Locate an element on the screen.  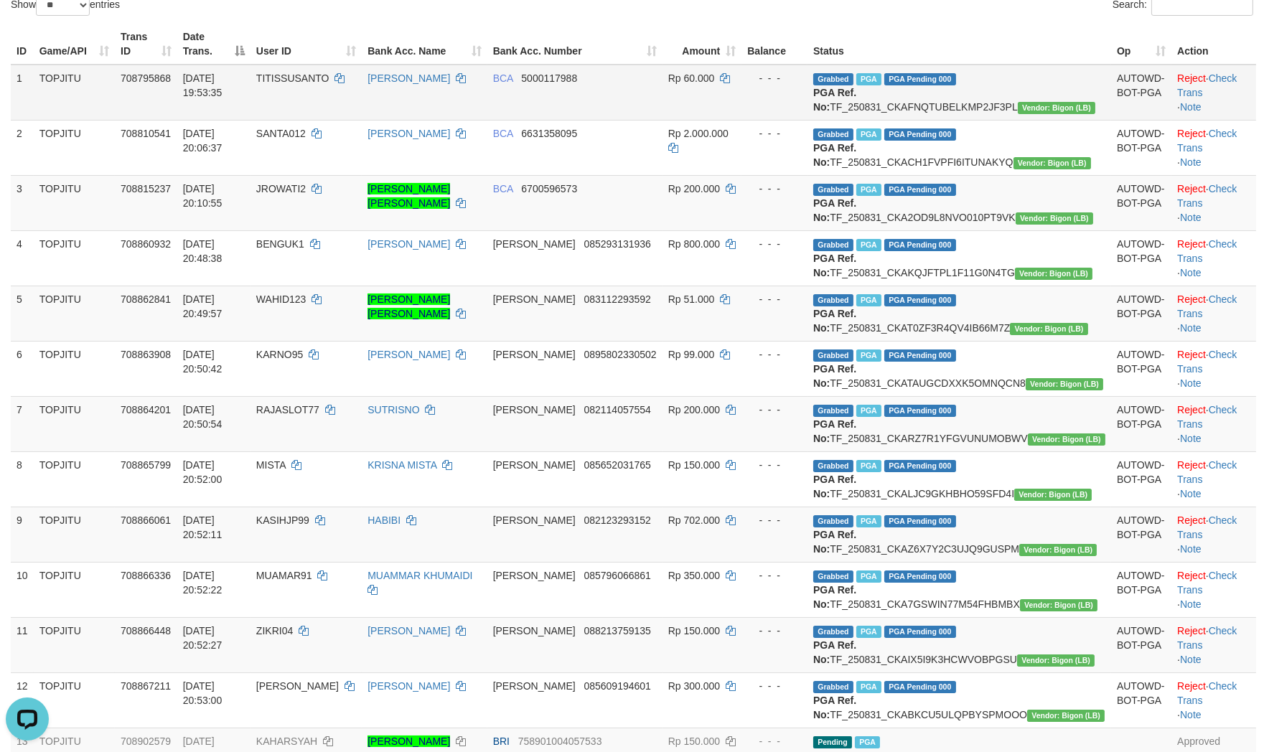
a: MUAMMAR KHUMAIDI is located at coordinates (420, 576).